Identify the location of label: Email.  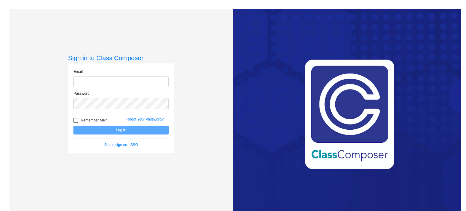
(78, 72).